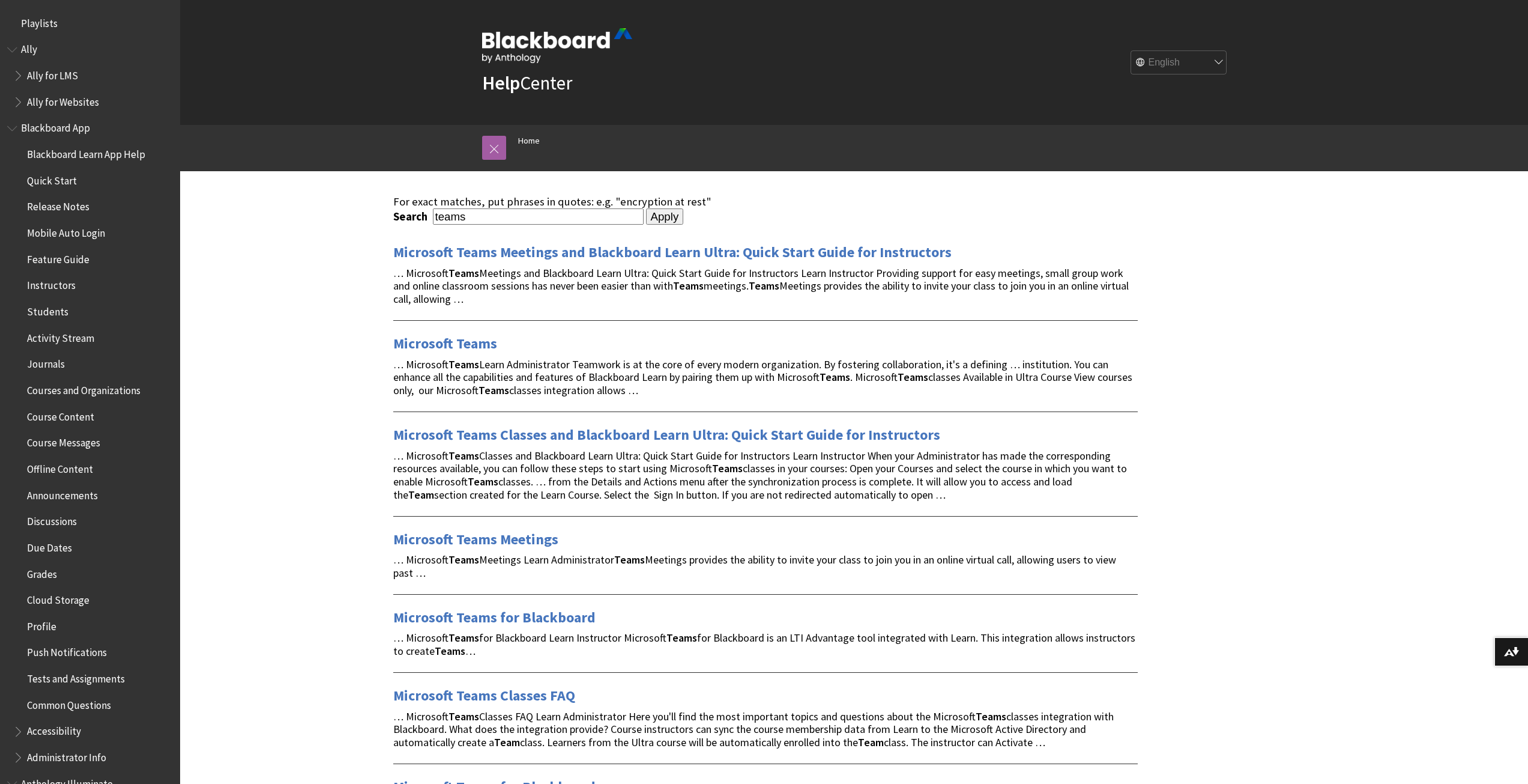 The width and height of the screenshot is (1528, 784). Describe the element at coordinates (46, 362) in the screenshot. I see `span: Journals` at that location.